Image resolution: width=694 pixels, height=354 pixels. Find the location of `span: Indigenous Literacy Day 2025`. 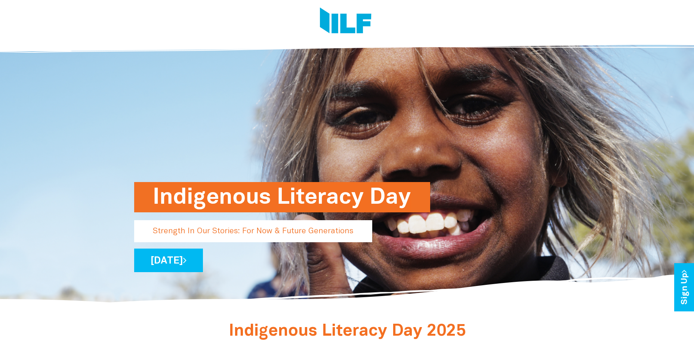

span: Indigenous Literacy Day 2025 is located at coordinates (347, 331).